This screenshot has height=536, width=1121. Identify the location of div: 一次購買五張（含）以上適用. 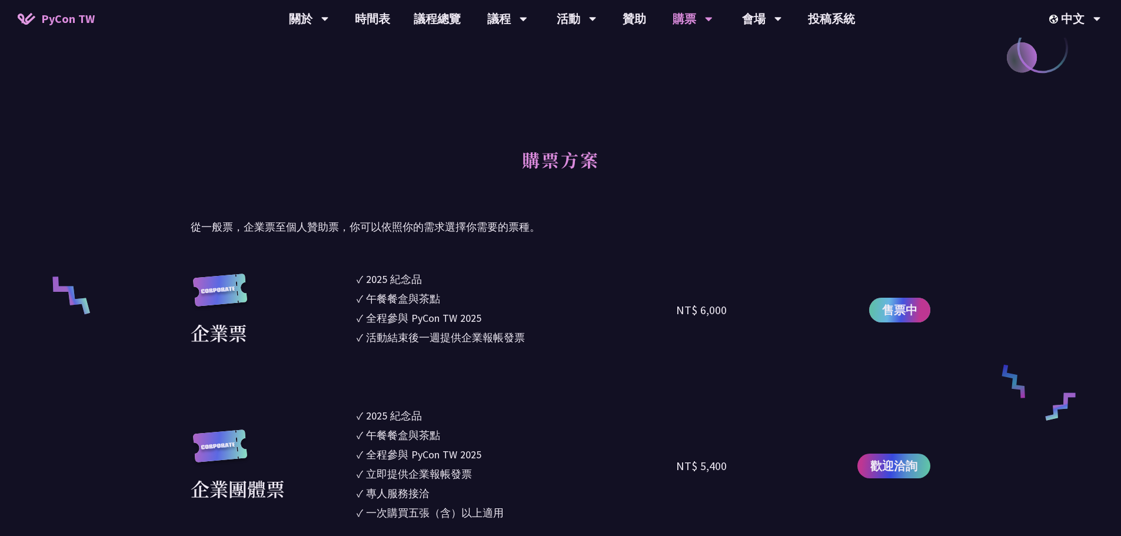
(435, 512).